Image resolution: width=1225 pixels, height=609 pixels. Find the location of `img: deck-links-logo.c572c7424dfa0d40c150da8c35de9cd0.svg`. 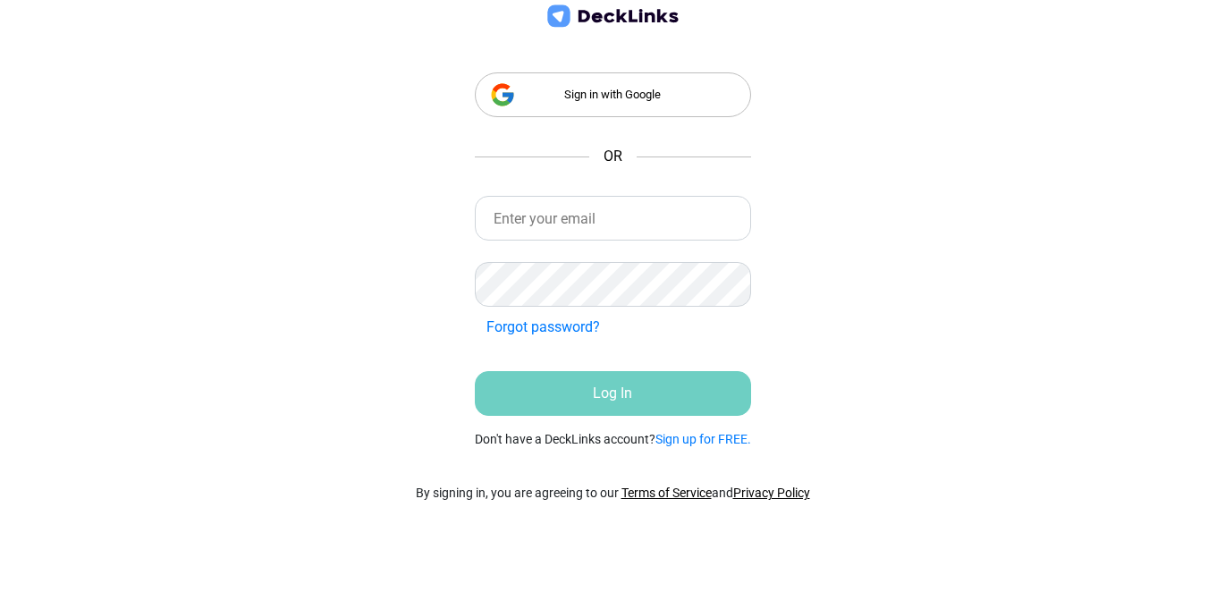

img: deck-links-logo.c572c7424dfa0d40c150da8c35de9cd0.svg is located at coordinates (613, 16).